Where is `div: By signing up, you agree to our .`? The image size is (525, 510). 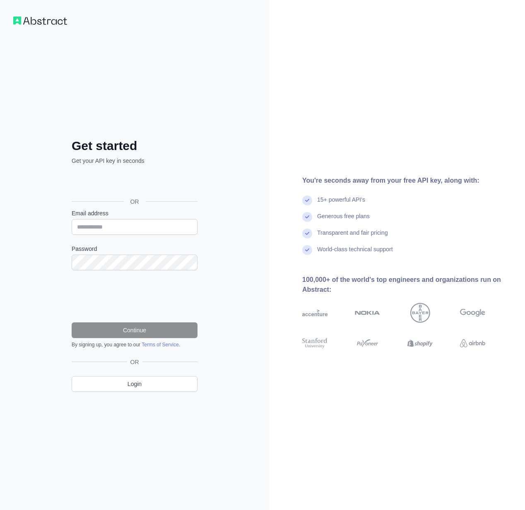 div: By signing up, you agree to our . is located at coordinates (134, 345).